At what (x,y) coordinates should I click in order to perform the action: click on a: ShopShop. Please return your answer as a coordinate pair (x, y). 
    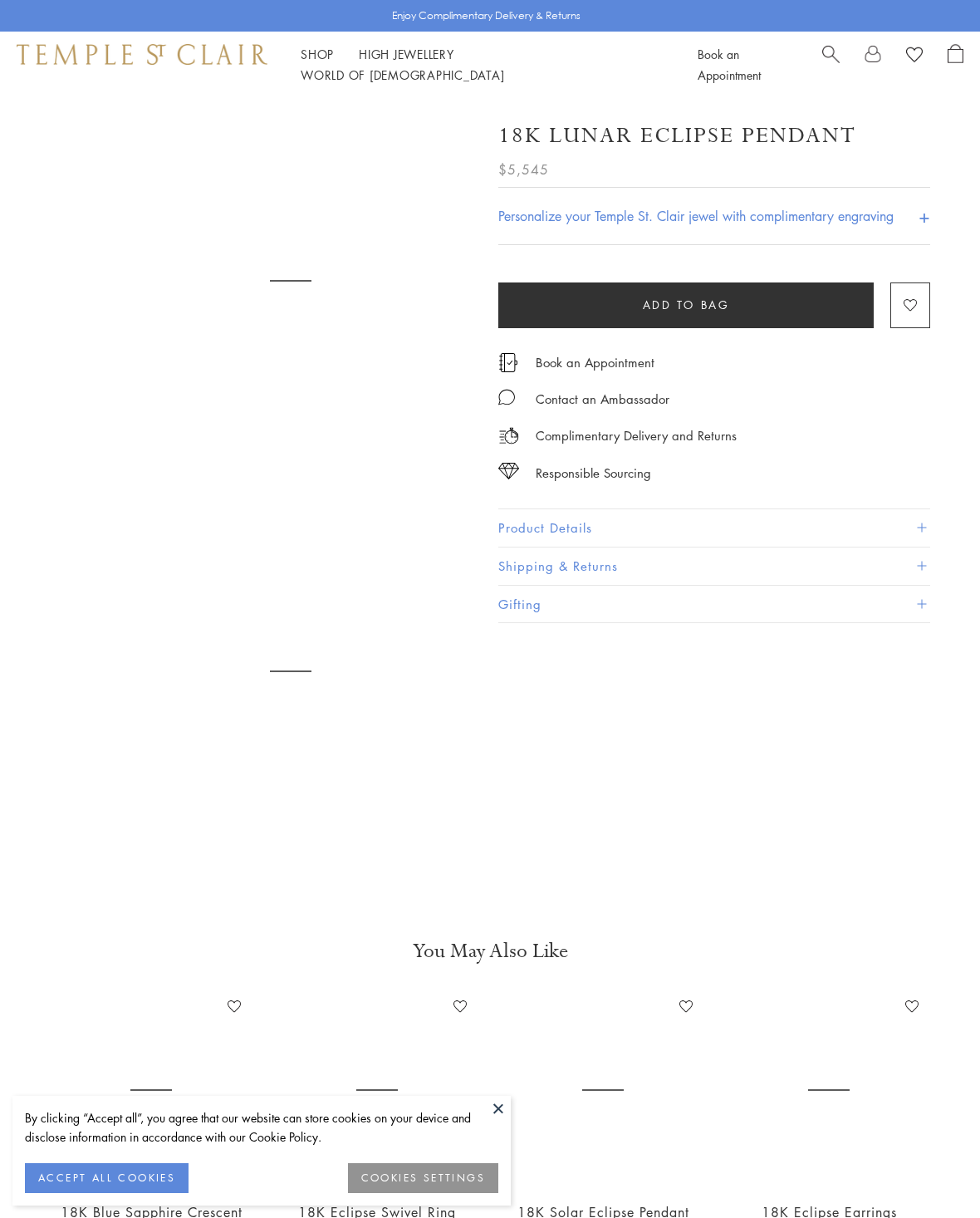
    Looking at the image, I should click on (317, 54).